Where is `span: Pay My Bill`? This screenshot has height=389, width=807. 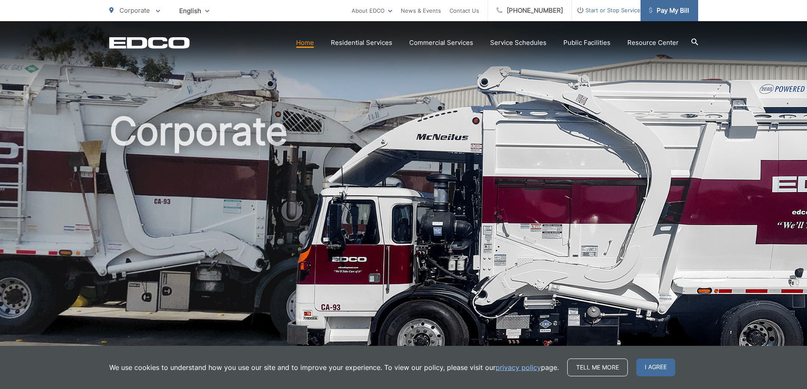
span: Pay My Bill is located at coordinates (669, 11).